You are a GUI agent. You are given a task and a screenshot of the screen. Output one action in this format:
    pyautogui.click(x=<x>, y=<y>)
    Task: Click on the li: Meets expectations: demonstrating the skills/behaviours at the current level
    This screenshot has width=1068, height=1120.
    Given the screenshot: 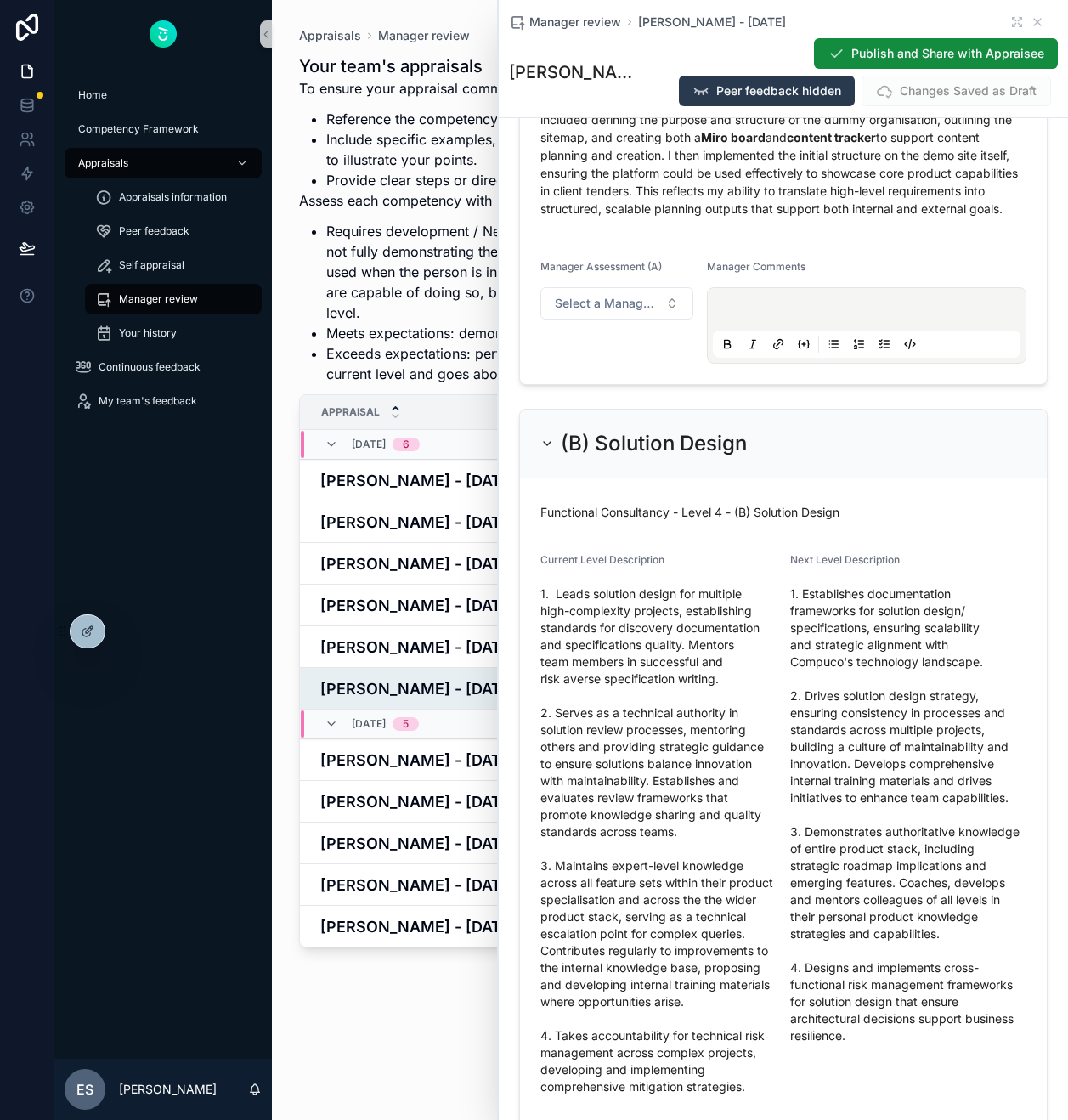 What is the action you would take?
    pyautogui.click(x=620, y=333)
    